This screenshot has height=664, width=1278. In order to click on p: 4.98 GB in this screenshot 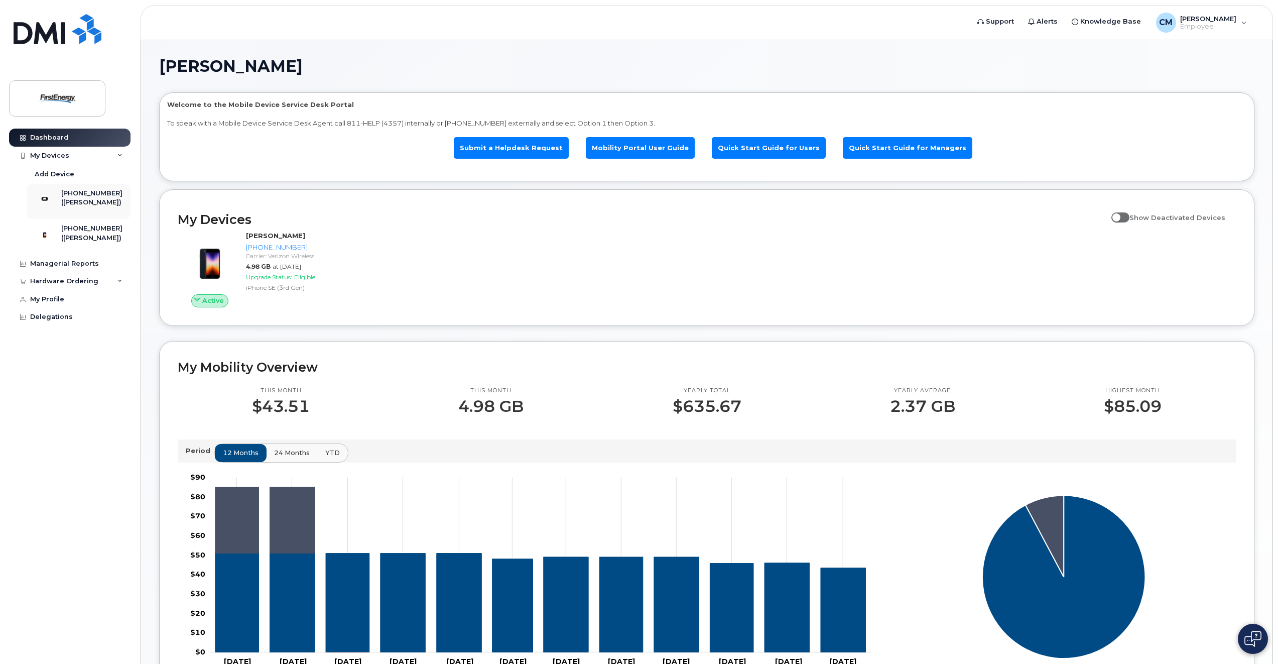, I will do `click(491, 406)`.